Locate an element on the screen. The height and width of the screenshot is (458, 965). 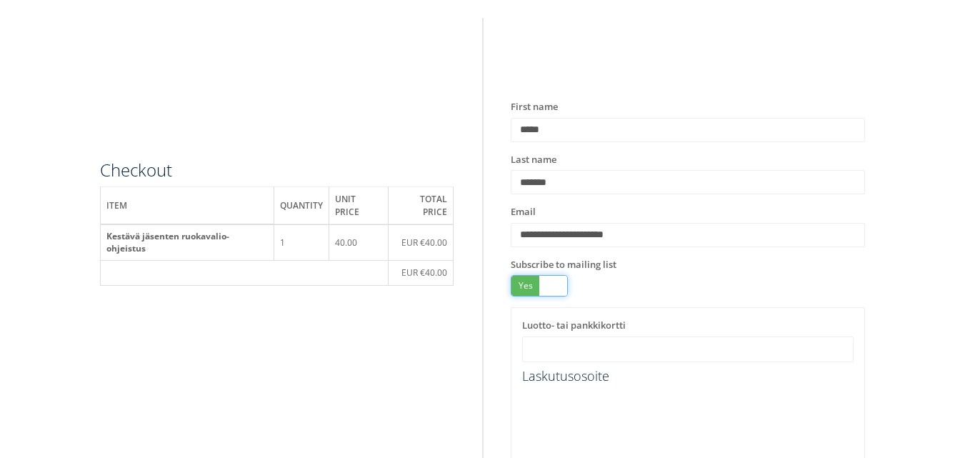
span: Yes is located at coordinates (525, 286).